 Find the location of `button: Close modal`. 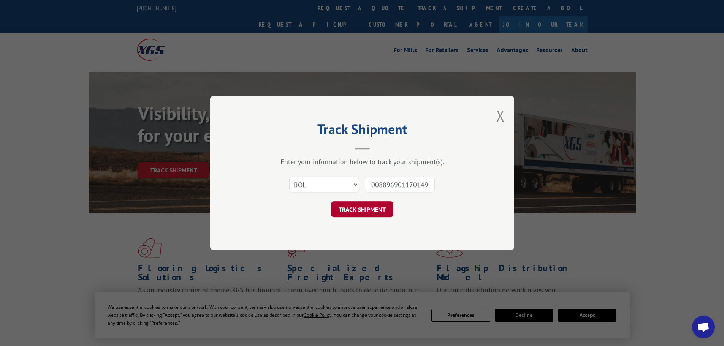

button: Close modal is located at coordinates (501, 116).